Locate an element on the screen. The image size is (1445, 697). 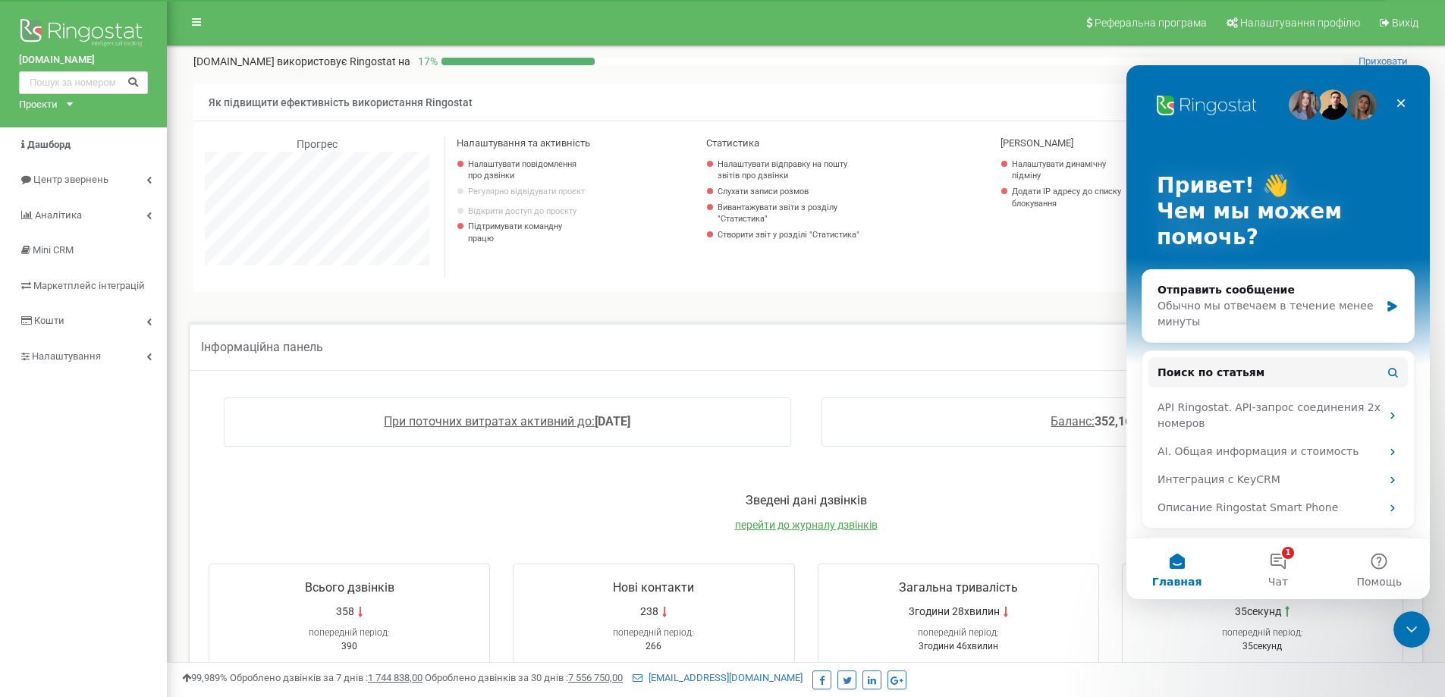
img: Profile image for Tetiana is located at coordinates (178, 39).